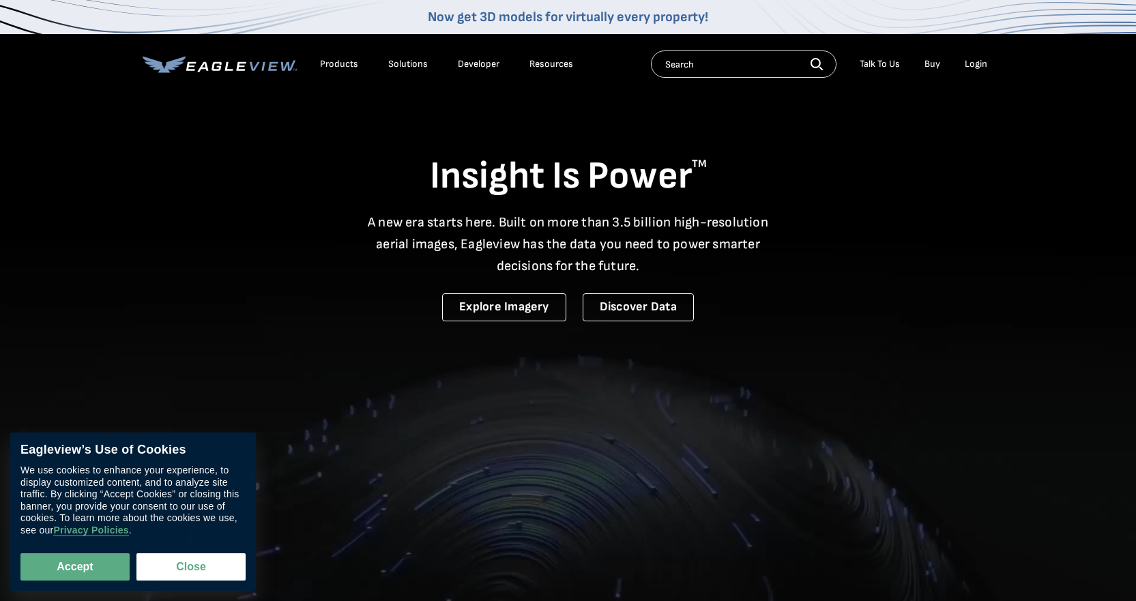 This screenshot has height=601, width=1136. Describe the element at coordinates (932, 64) in the screenshot. I see `a: Buy` at that location.